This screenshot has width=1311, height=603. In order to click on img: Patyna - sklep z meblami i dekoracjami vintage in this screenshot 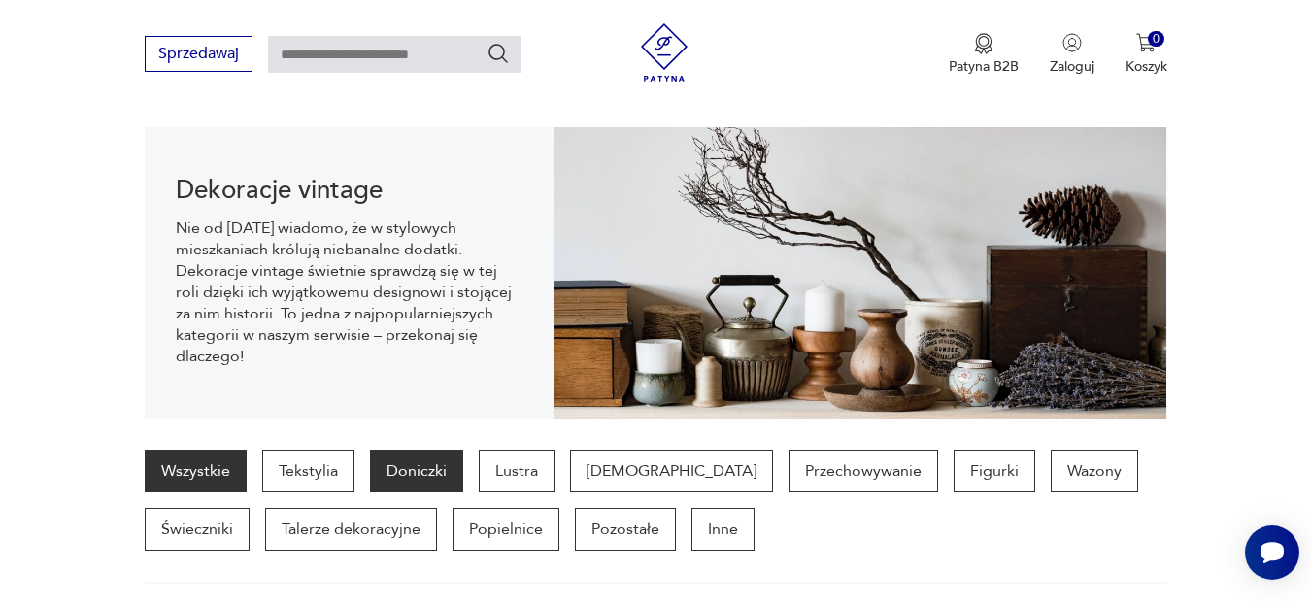, I will do `click(664, 52)`.